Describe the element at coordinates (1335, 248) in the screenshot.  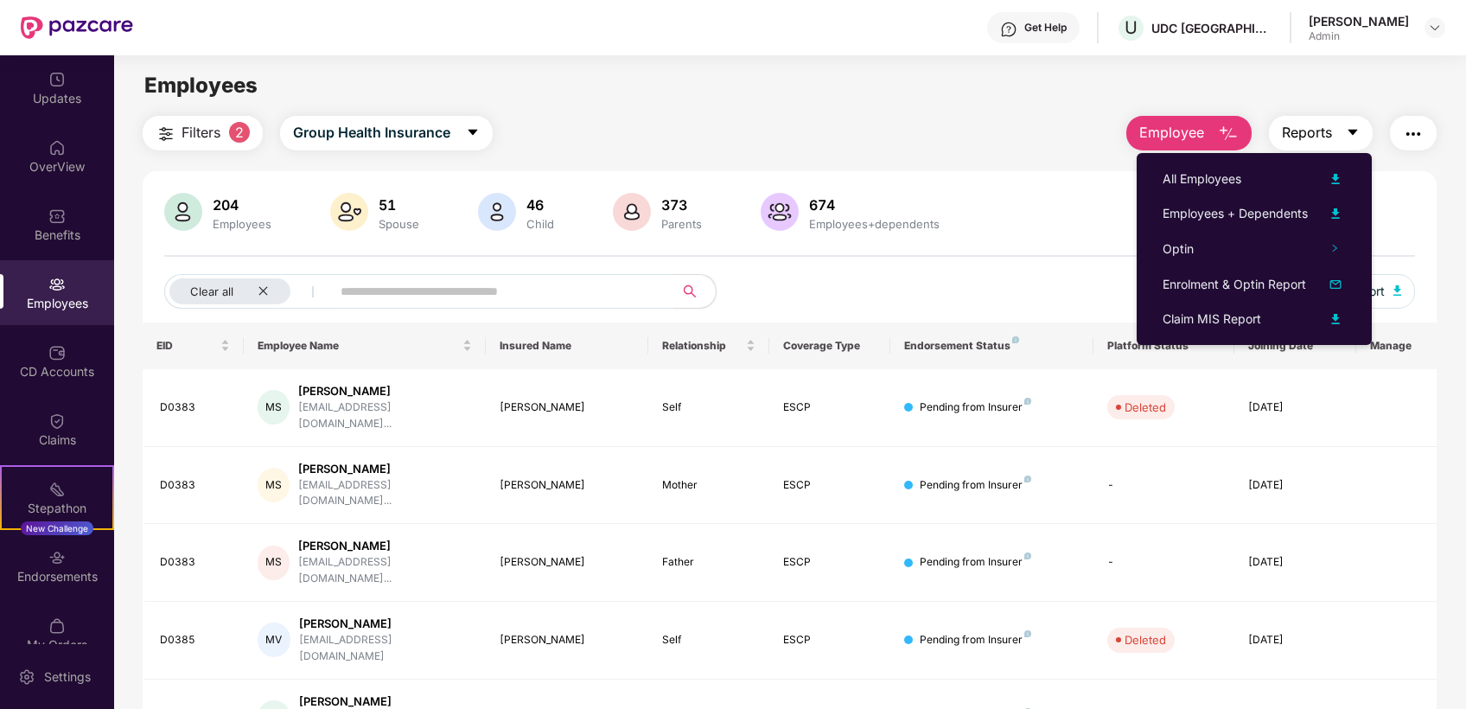
I see `span: right` at that location.